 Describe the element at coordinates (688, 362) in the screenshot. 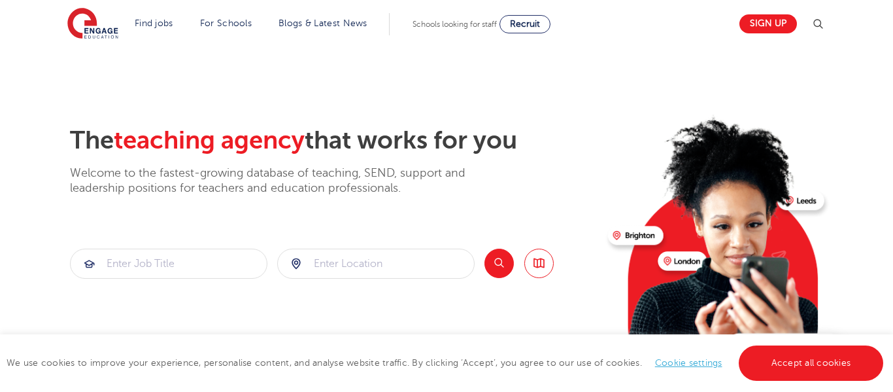

I see `a: Cookie settings` at that location.